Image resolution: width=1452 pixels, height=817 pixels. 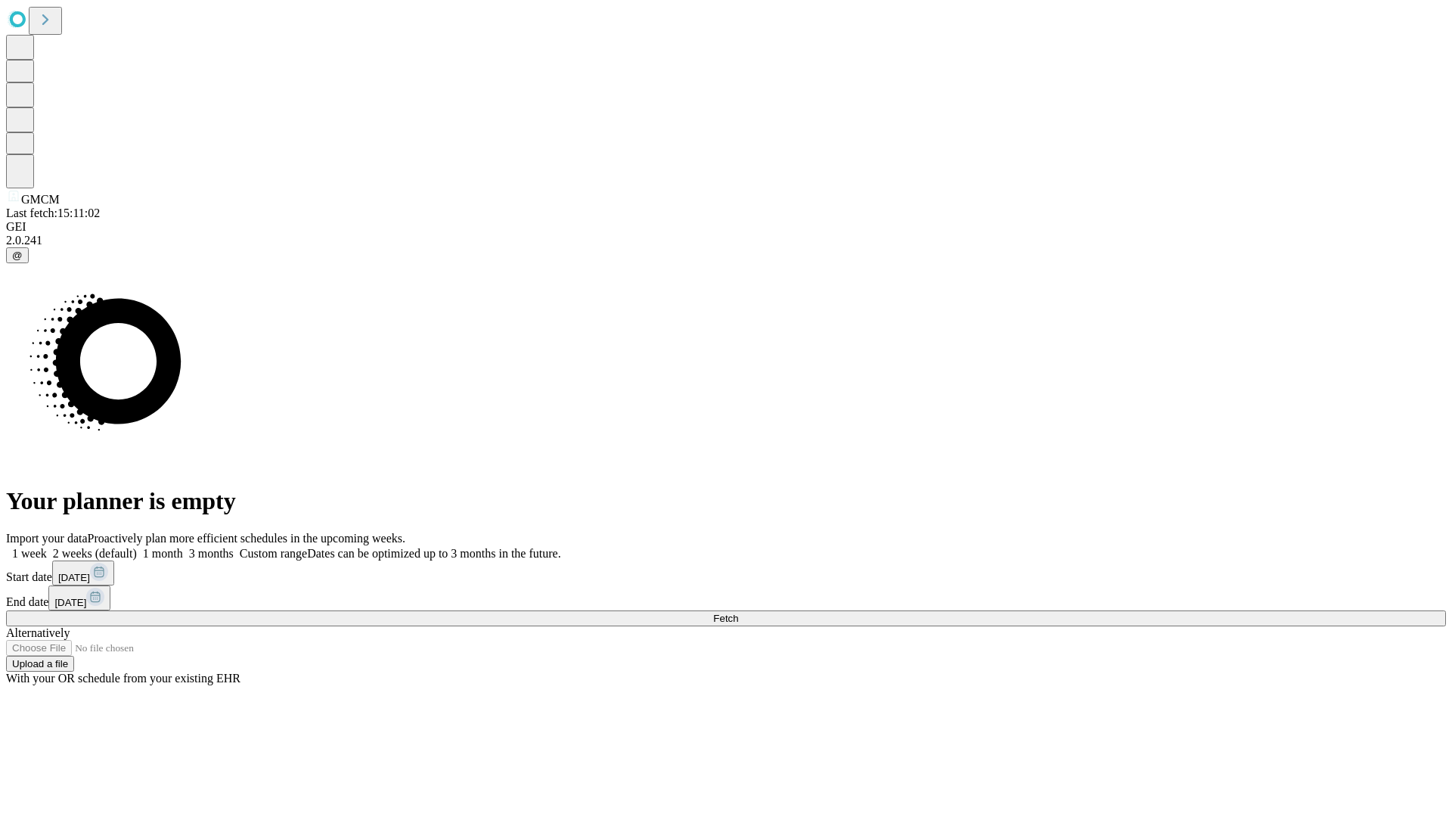 I want to click on div: End date, so click(x=726, y=598).